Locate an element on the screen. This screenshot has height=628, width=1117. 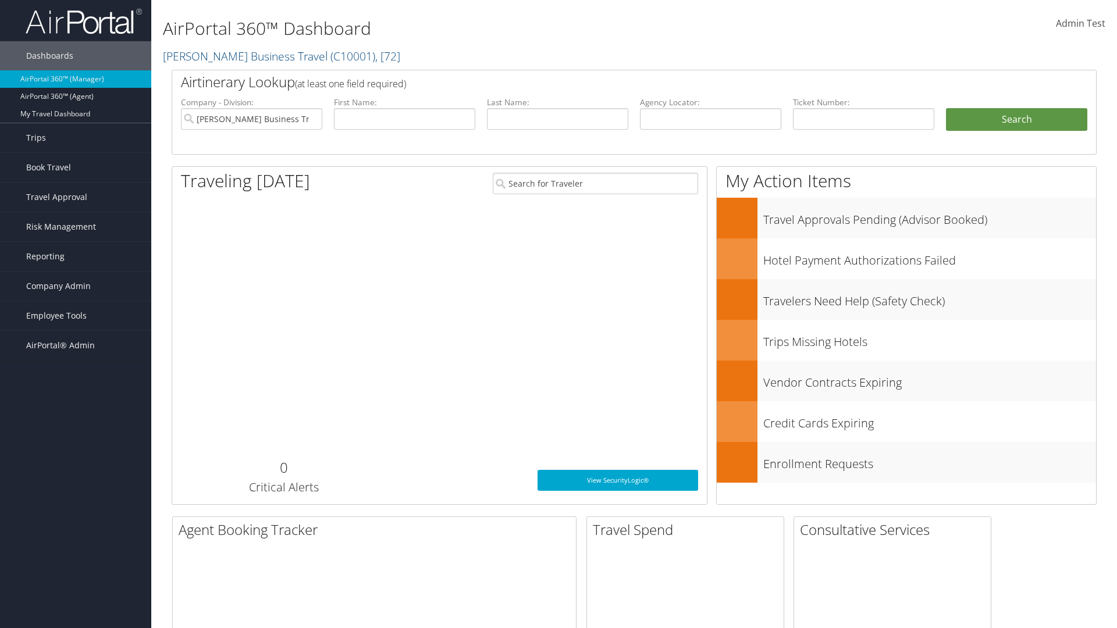
span: Reporting is located at coordinates (45, 256).